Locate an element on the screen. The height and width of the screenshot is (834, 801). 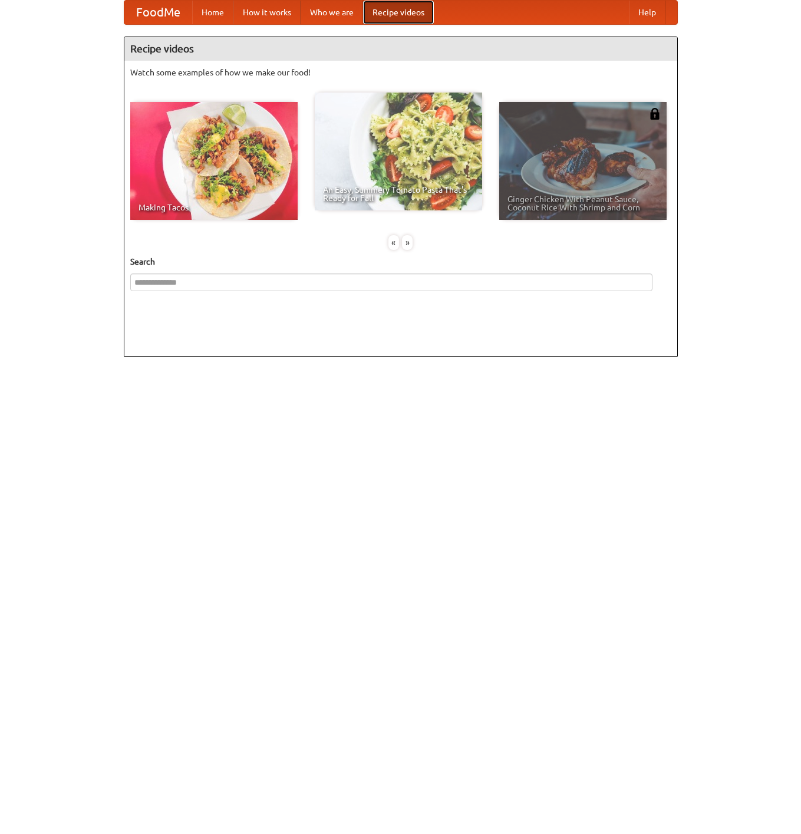
p: Watch some examples of how we make our food! is located at coordinates (401, 72).